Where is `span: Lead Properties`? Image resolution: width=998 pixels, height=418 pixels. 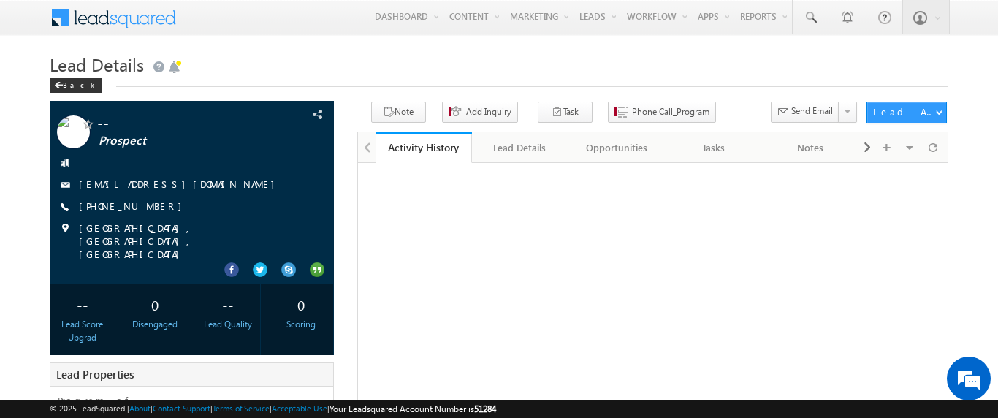 span: Lead Properties is located at coordinates (95, 374).